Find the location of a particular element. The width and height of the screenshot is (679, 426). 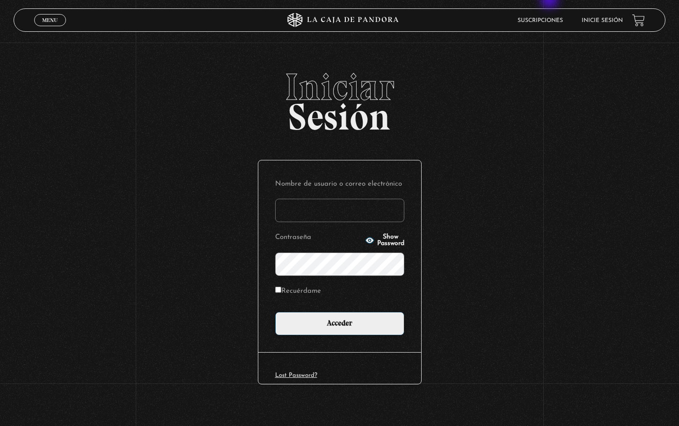

button: Show Password is located at coordinates (384, 240).